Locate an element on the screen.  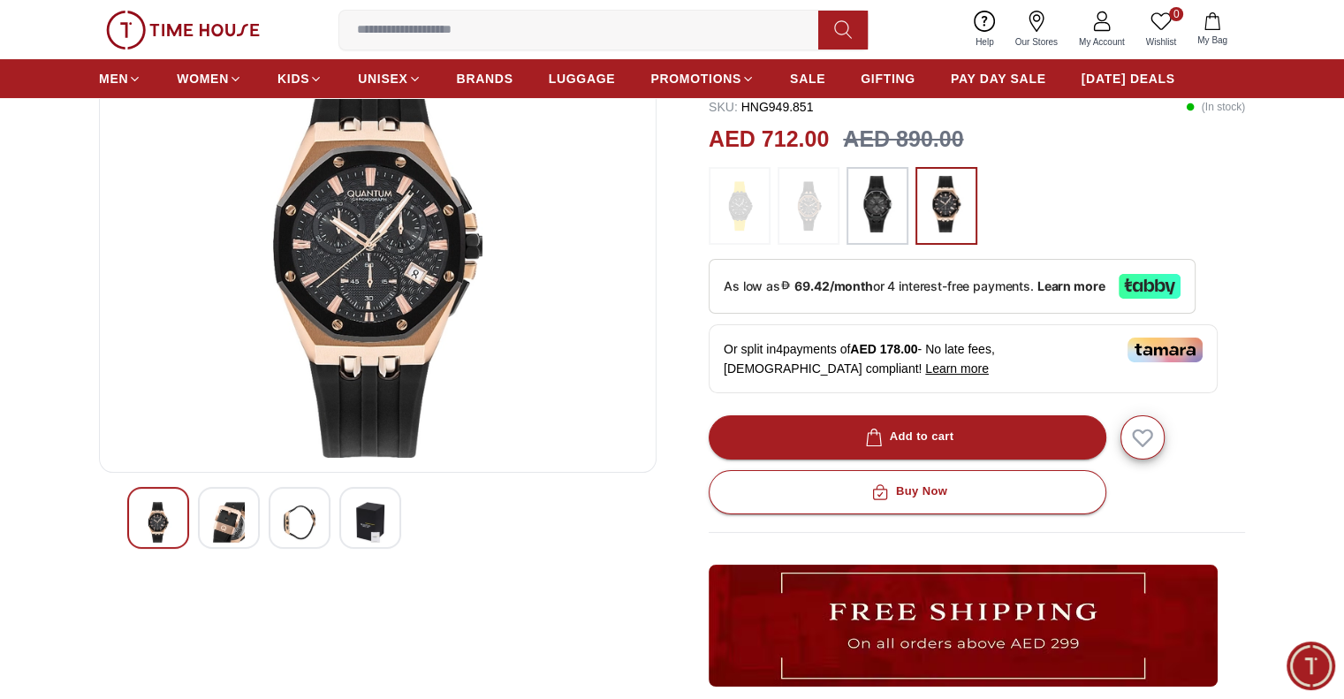
span: PROMOTIONS is located at coordinates (695, 79).